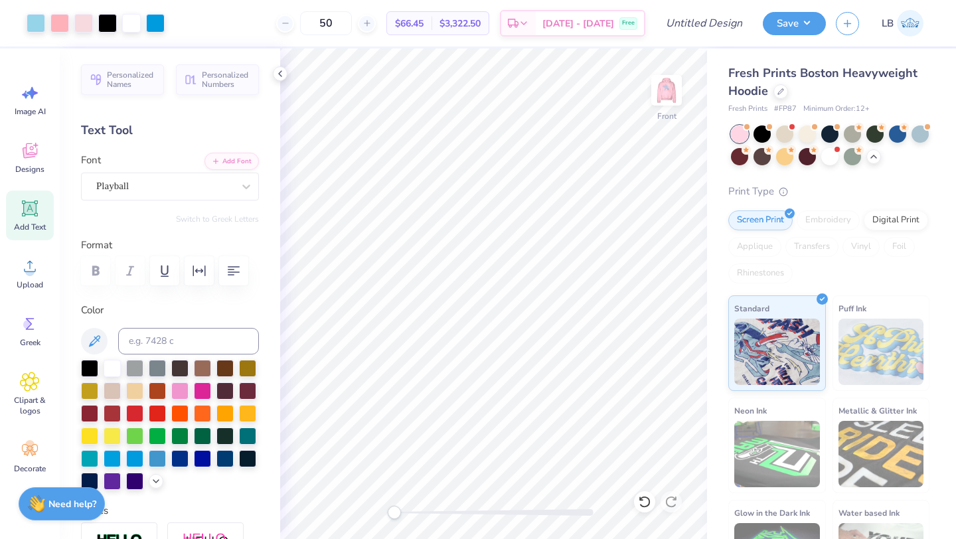  What do you see at coordinates (760, 273) in the screenshot?
I see `div: Rhinestones` at bounding box center [760, 273].